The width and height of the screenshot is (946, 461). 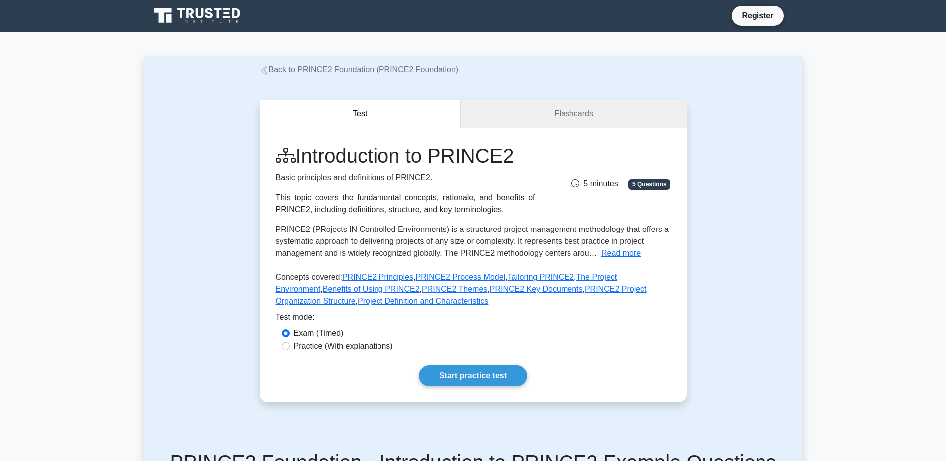 What do you see at coordinates (405, 178) in the screenshot?
I see `p: Basic principles and definitions of PRINCE2.` at bounding box center [405, 178].